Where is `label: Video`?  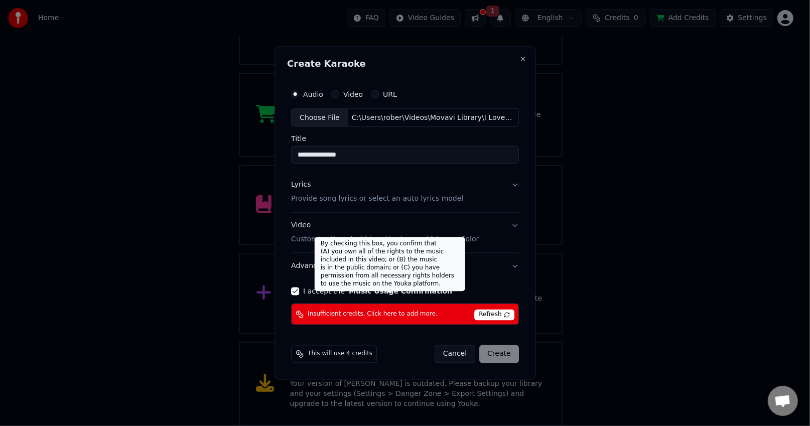 label: Video is located at coordinates (353, 94).